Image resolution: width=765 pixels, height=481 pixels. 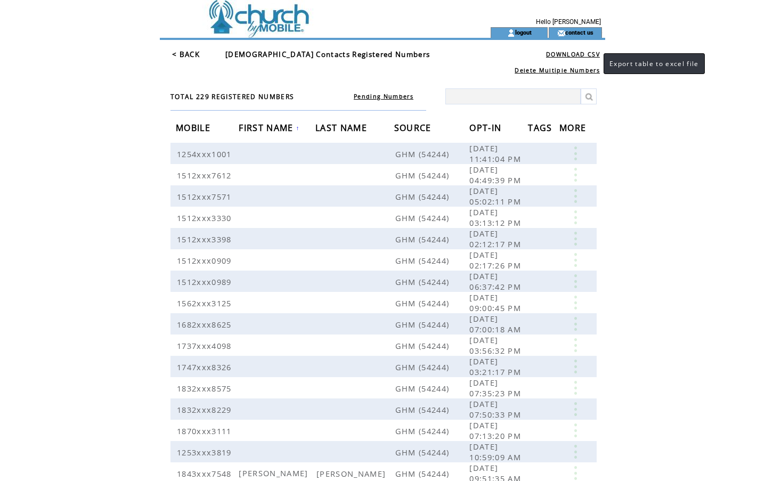 What do you see at coordinates (206, 197) in the screenshot?
I see `span: 1512xxx7571` at bounding box center [206, 197].